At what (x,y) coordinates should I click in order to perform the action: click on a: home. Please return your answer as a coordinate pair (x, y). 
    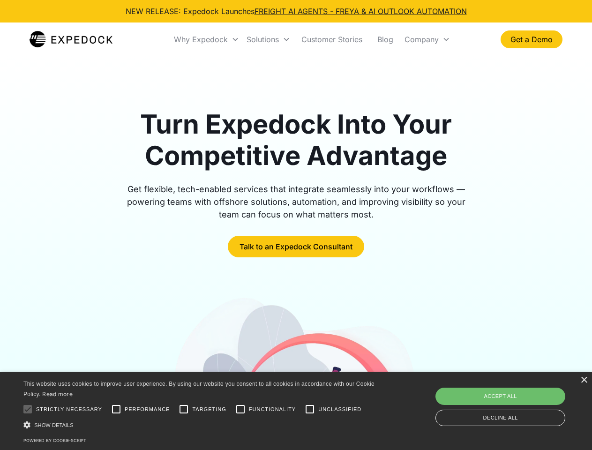
    Looking at the image, I should click on (71, 39).